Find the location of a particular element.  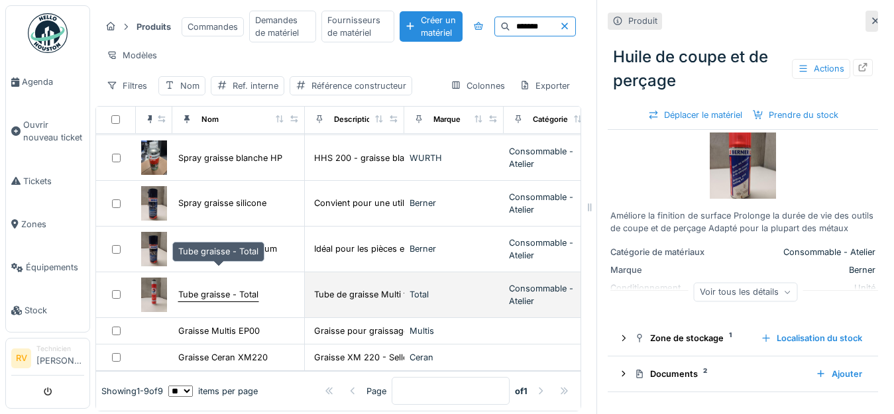

div: Total is located at coordinates (454, 294).